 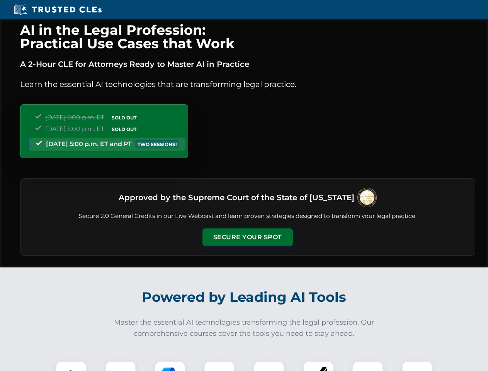 What do you see at coordinates (248, 84) in the screenshot?
I see `p: Learn the essential AI technologies that are transforming legal practice.` at bounding box center [248, 84].